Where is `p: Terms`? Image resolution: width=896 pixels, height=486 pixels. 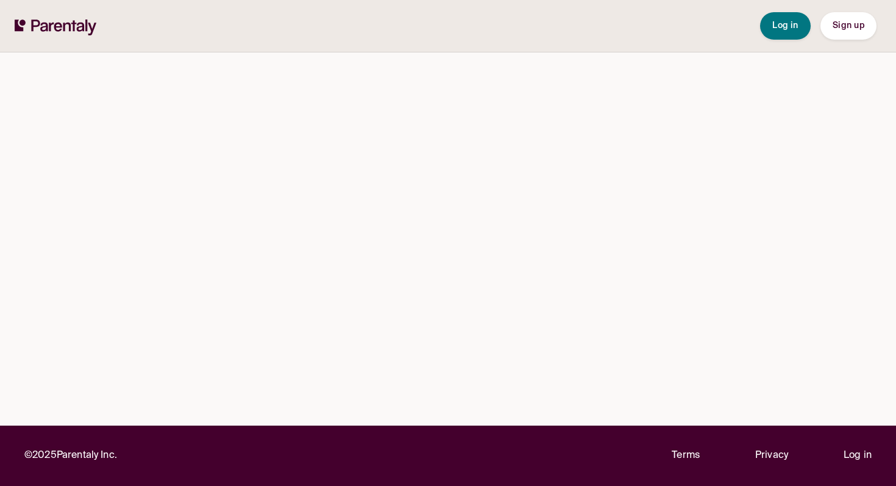
p: Terms is located at coordinates (686, 455).